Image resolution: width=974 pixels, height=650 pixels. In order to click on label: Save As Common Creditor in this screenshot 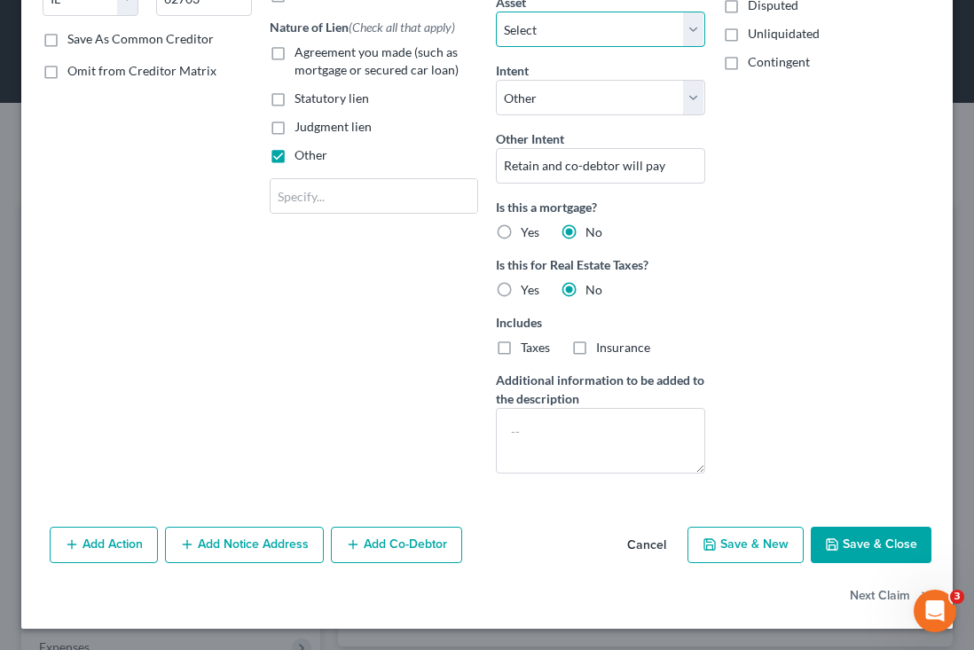, I will do `click(140, 39)`.